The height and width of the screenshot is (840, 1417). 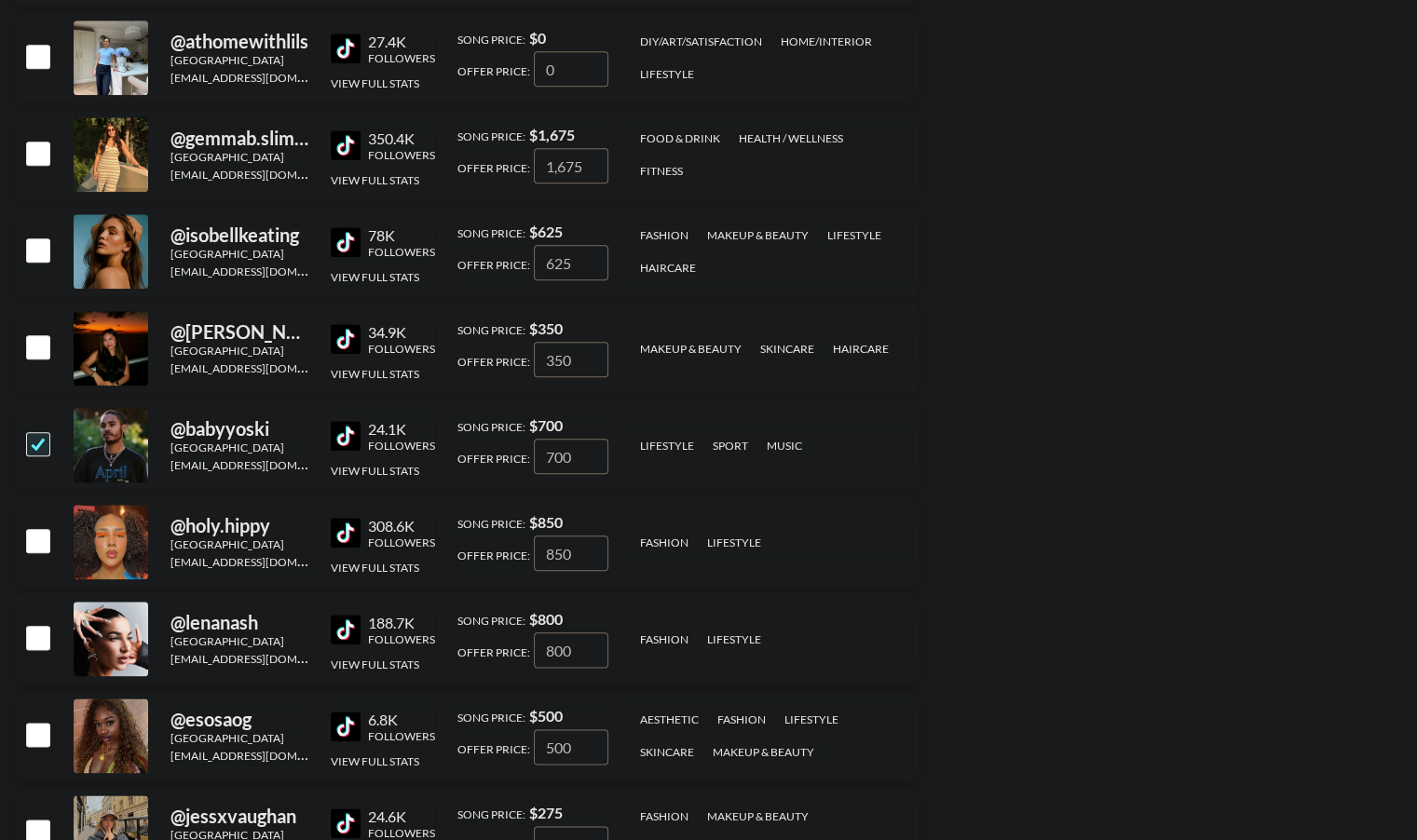 What do you see at coordinates (546, 328) in the screenshot?
I see `strong: $ 350` at bounding box center [546, 328].